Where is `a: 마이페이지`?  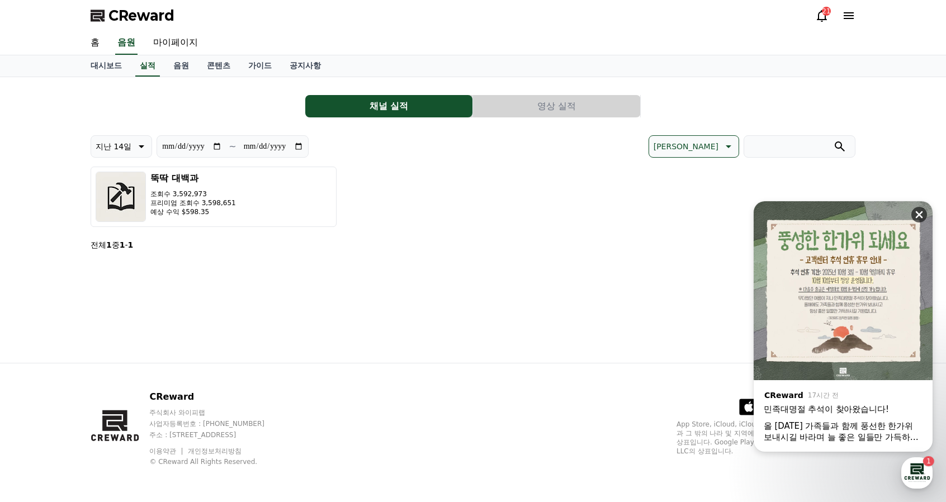
a: 마이페이지 is located at coordinates (176, 43).